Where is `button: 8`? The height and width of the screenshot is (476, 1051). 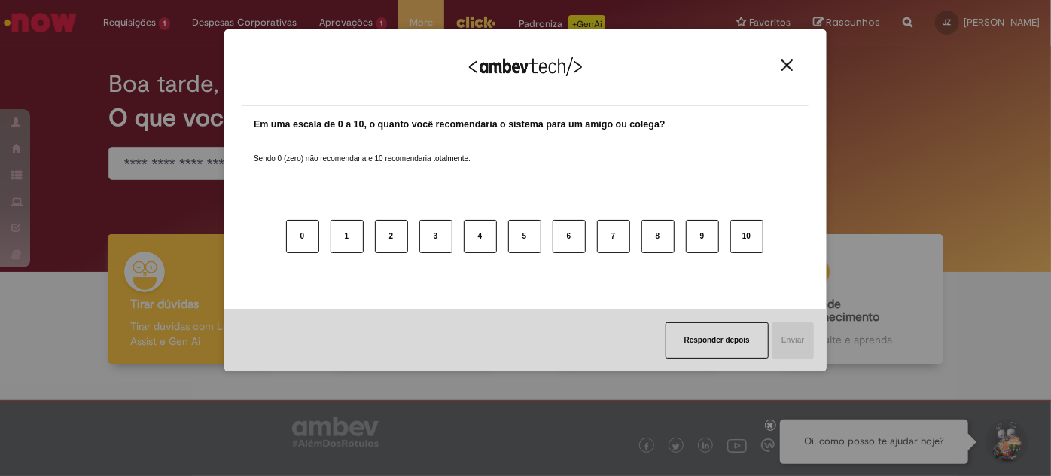 button: 8 is located at coordinates (658, 236).